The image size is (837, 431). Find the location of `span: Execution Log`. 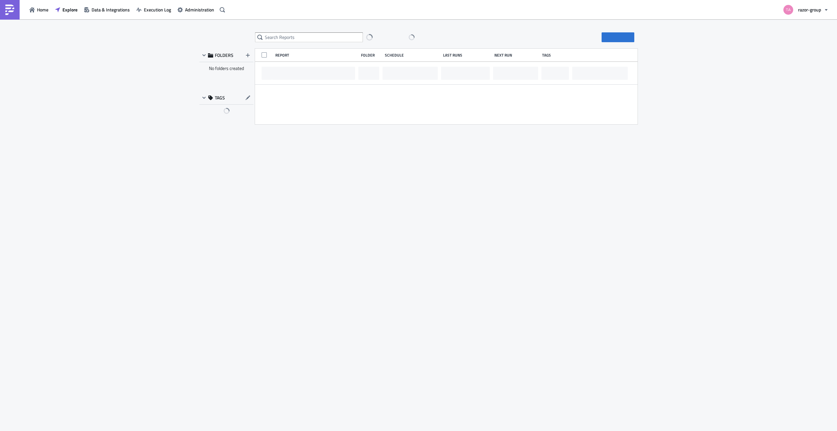

span: Execution Log is located at coordinates (157, 9).